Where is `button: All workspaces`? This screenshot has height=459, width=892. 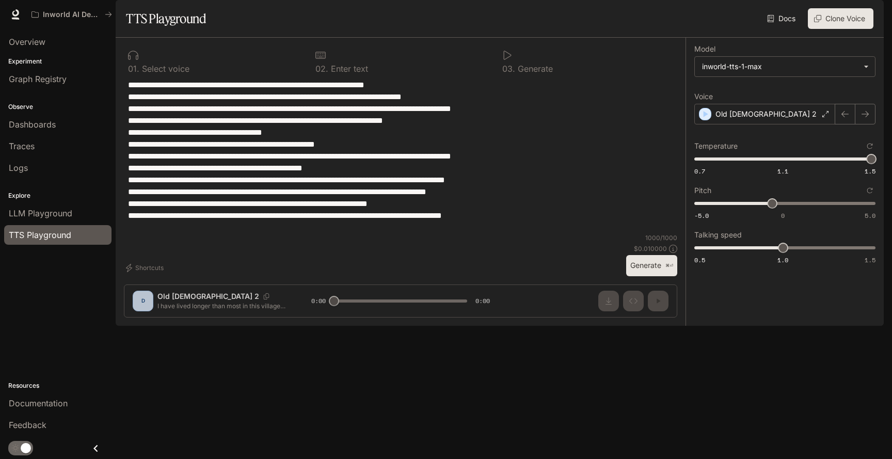 button: All workspaces is located at coordinates (72, 14).